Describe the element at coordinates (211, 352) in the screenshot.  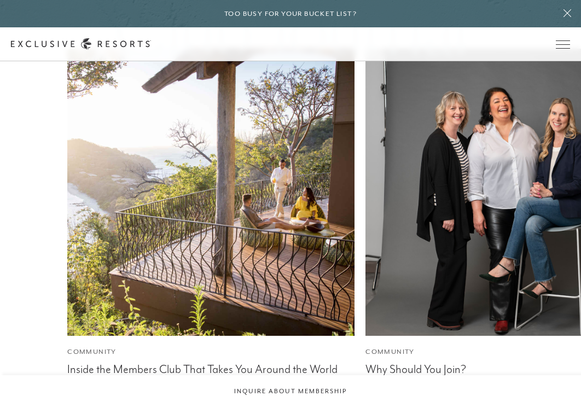
I see `div: Community` at that location.